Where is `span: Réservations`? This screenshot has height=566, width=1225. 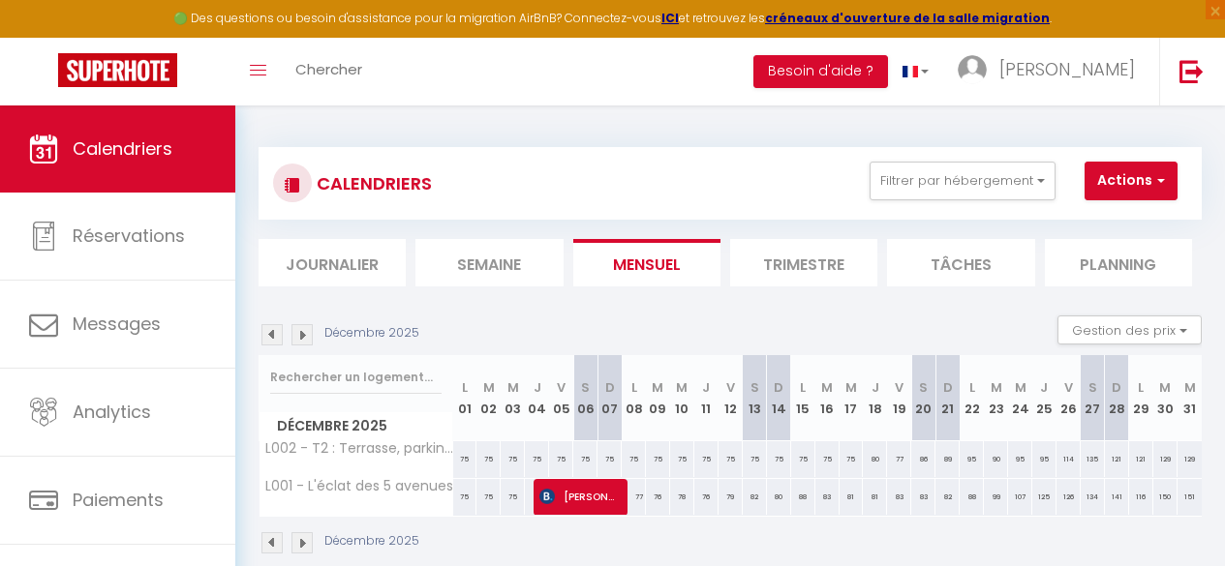 span: Réservations is located at coordinates (129, 235).